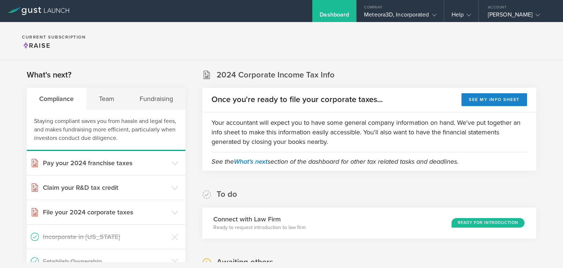 The height and width of the screenshot is (268, 563). I want to click on h2: 2024 Corporate Income Tax Info, so click(276, 75).